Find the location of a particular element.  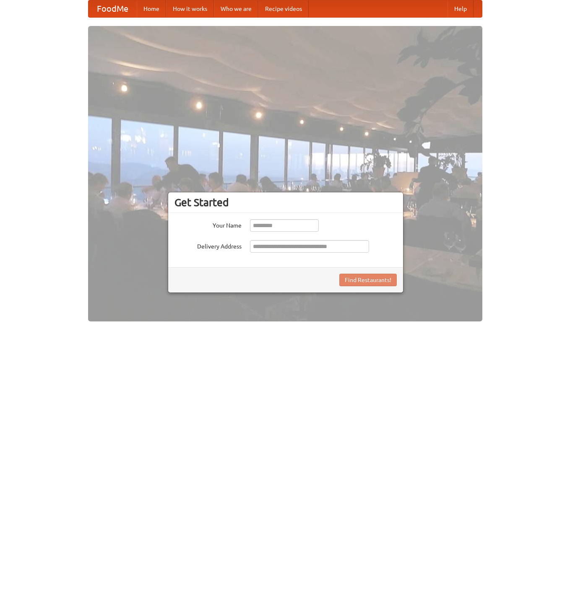

a: FoodMe is located at coordinates (112, 9).